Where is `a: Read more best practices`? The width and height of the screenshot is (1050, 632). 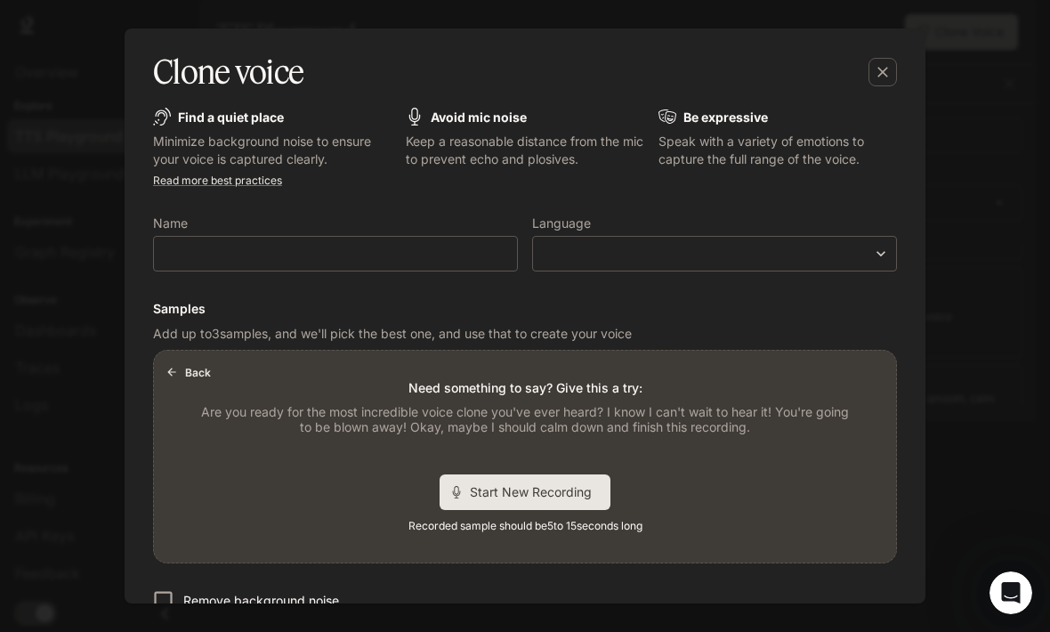 a: Read more best practices is located at coordinates (217, 180).